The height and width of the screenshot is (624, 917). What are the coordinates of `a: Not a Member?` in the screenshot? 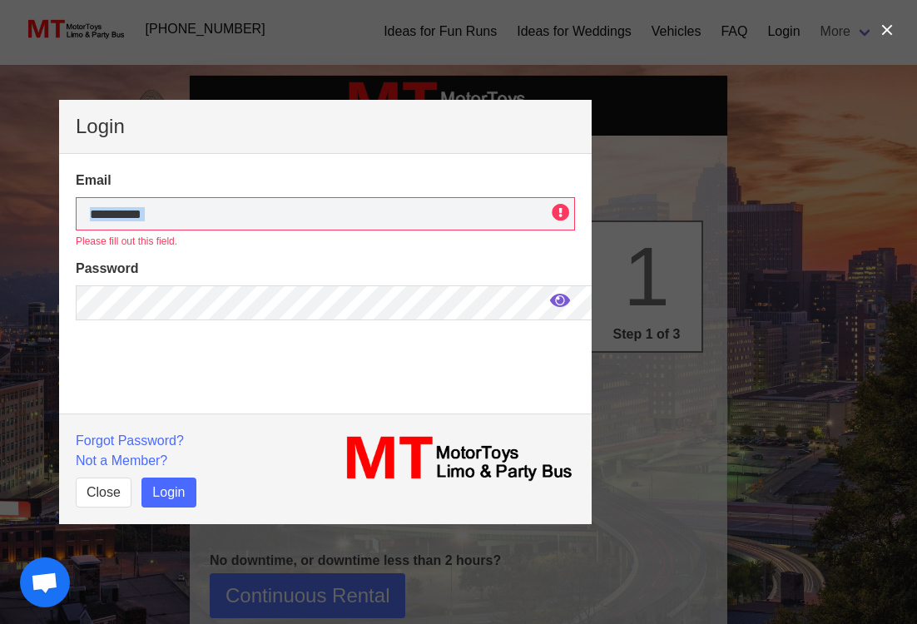 It's located at (121, 460).